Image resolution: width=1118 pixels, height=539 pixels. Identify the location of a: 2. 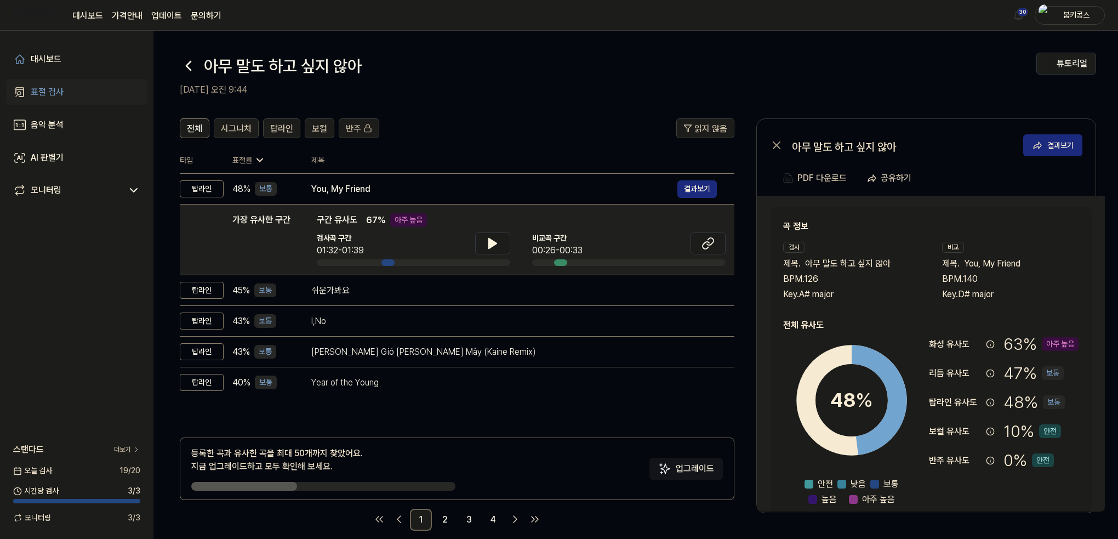
(445, 520).